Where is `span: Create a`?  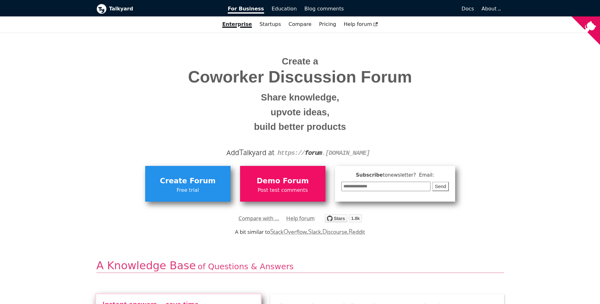
span: Create a is located at coordinates (300, 61).